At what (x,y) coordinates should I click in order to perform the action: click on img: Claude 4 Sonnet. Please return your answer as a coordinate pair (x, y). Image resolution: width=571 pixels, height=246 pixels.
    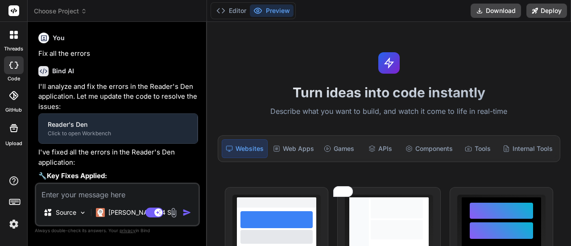
    Looking at the image, I should click on (100, 212).